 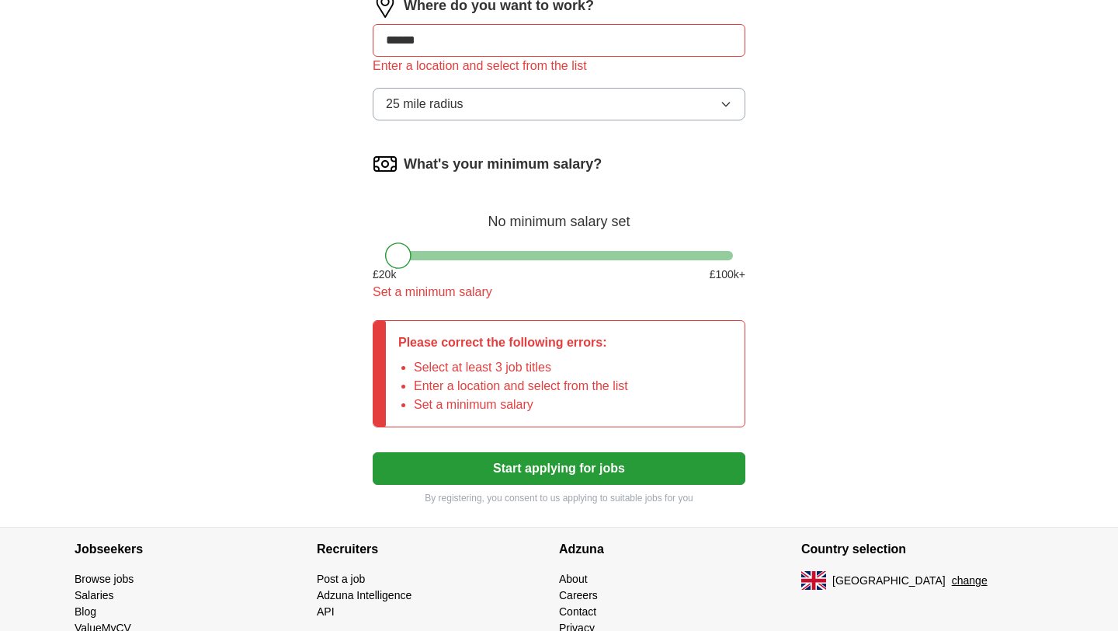 I want to click on p: By registering, you consent to us applying to suitable jobs for you, so click(x=559, y=498).